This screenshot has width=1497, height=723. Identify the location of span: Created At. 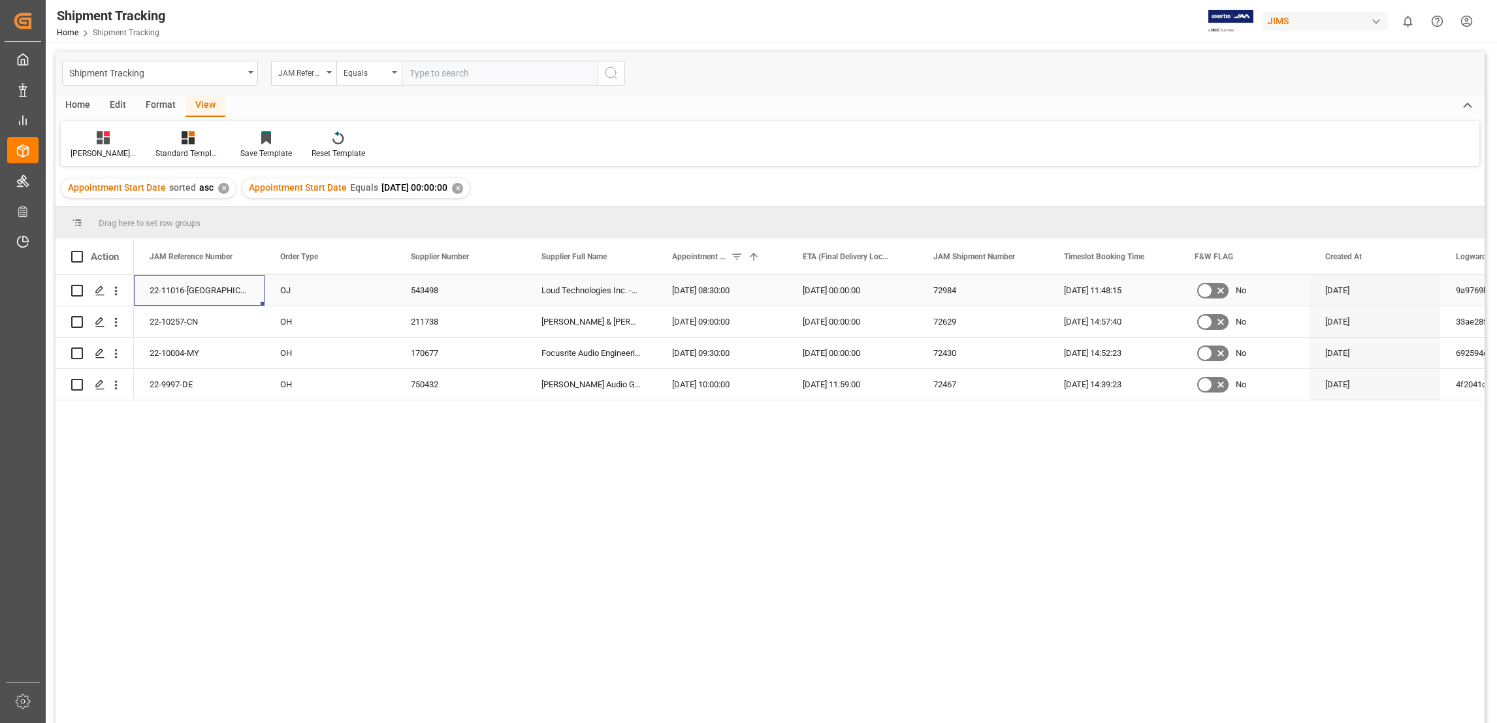
(1343, 257).